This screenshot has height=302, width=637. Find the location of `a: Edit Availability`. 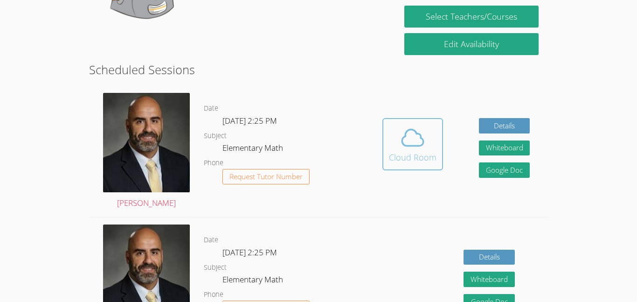

a: Edit Availability is located at coordinates (471, 44).